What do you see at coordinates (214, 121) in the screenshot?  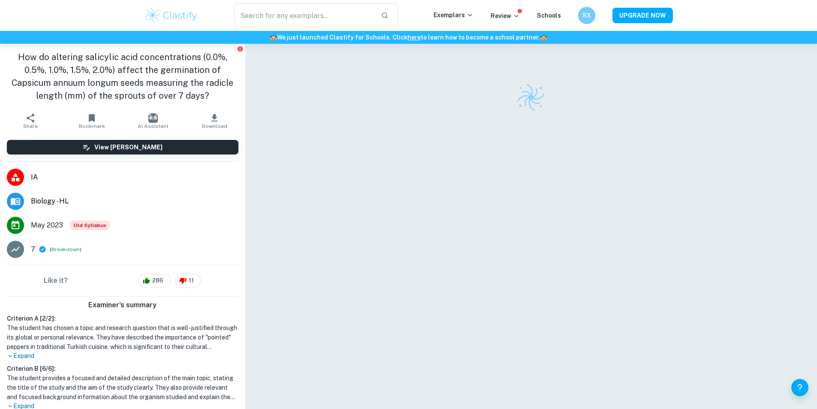 I see `button: Download` at bounding box center [214, 121].